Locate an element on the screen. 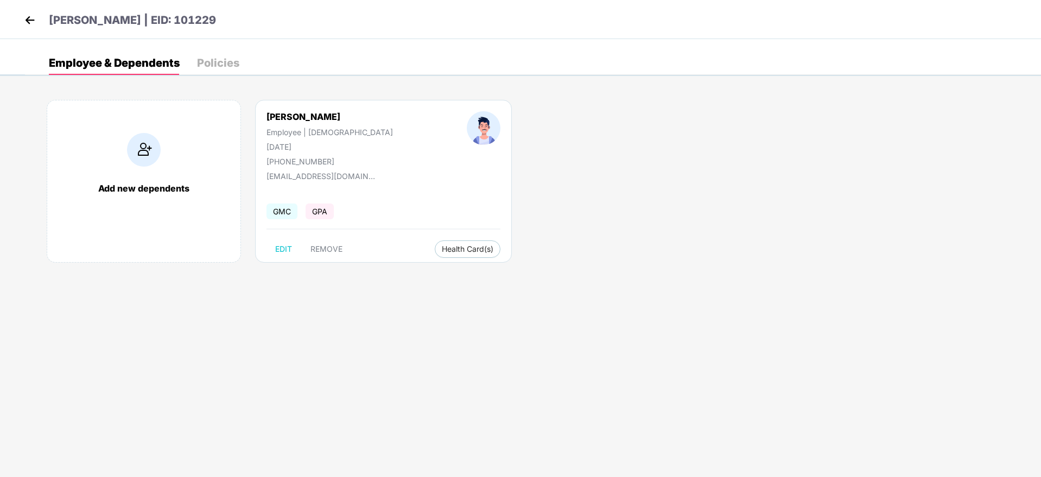 The height and width of the screenshot is (477, 1041). div: Employee & Dependents is located at coordinates (114, 63).